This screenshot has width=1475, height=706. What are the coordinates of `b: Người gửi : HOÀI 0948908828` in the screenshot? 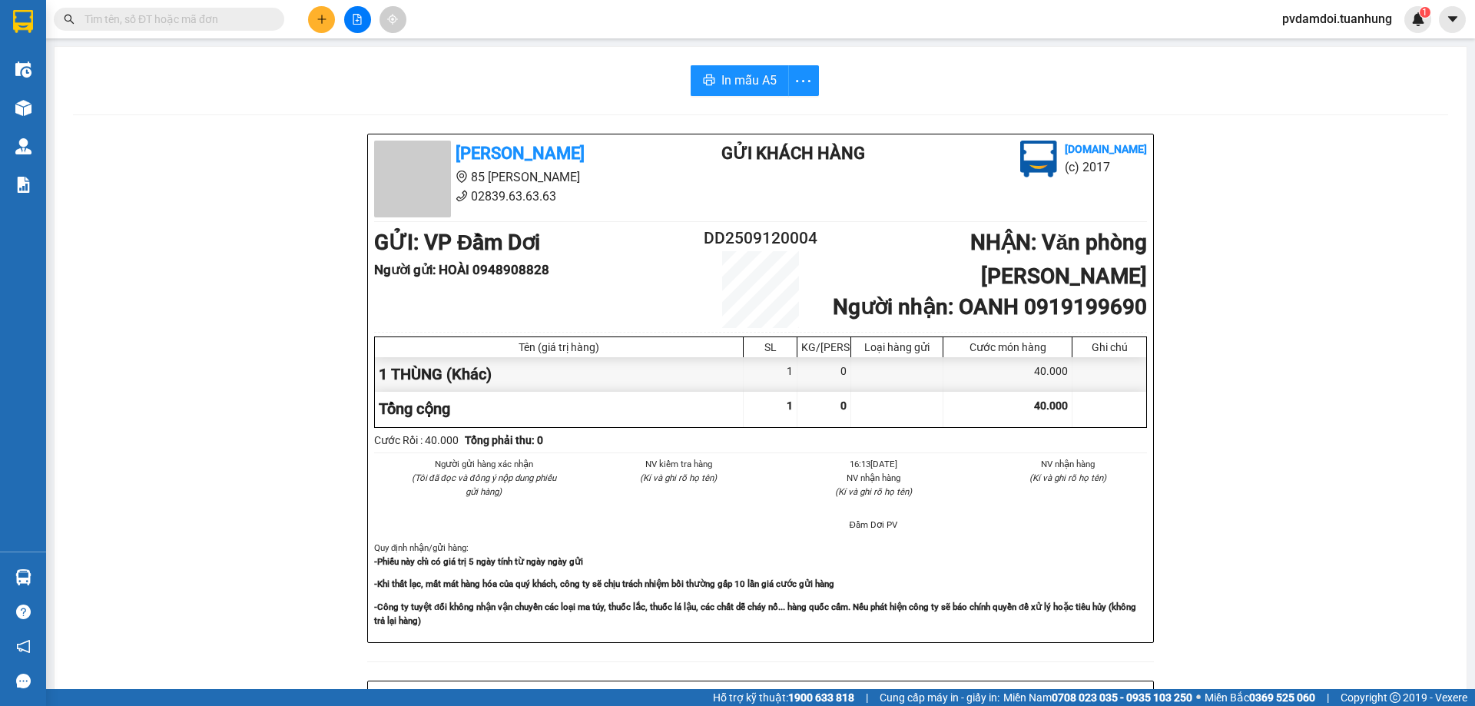 It's located at (462, 270).